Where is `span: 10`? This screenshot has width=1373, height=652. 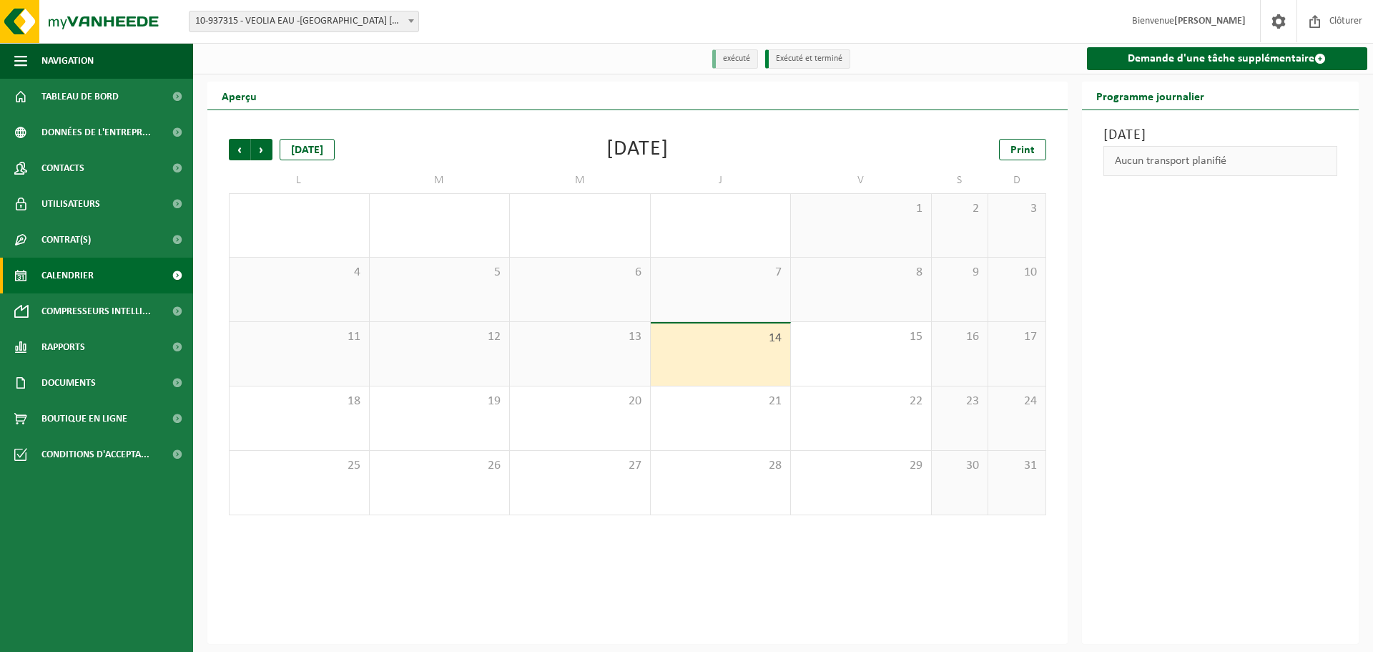
span: 10 is located at coordinates (1016, 272).